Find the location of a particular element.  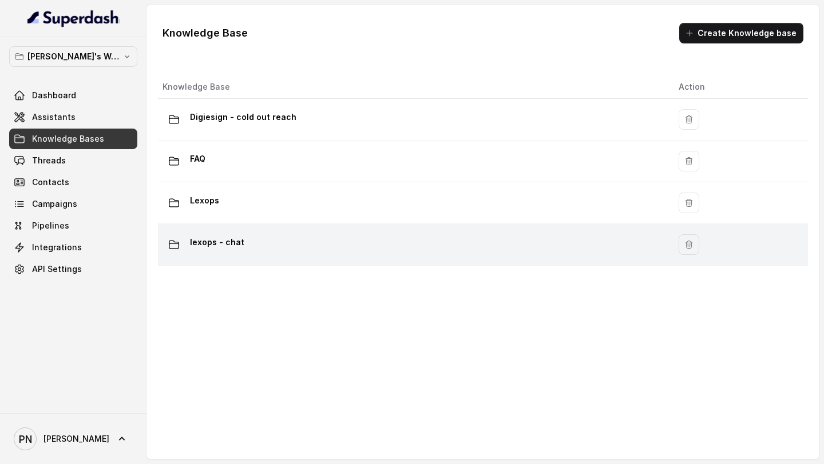

a: Knowledge Bases is located at coordinates (73, 139).